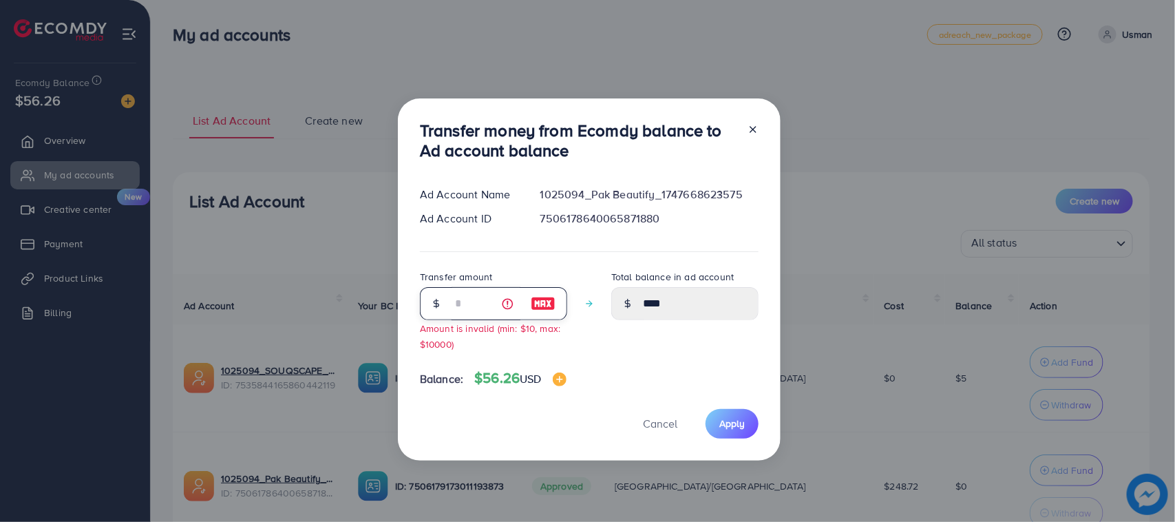 The image size is (1175, 522). What do you see at coordinates (673, 277) in the screenshot?
I see `label: Total balance in ad account` at bounding box center [673, 277].